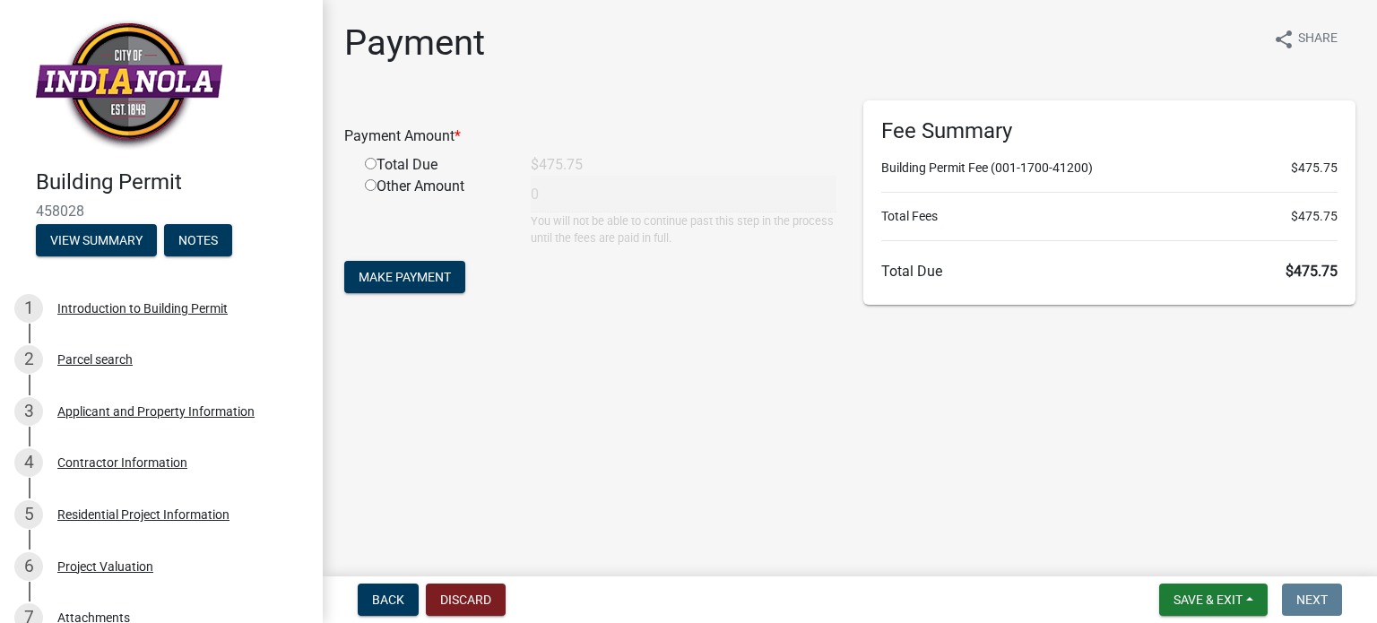 This screenshot has height=623, width=1377. What do you see at coordinates (172, 182) in the screenshot?
I see `h4: Building Permit` at bounding box center [172, 182].